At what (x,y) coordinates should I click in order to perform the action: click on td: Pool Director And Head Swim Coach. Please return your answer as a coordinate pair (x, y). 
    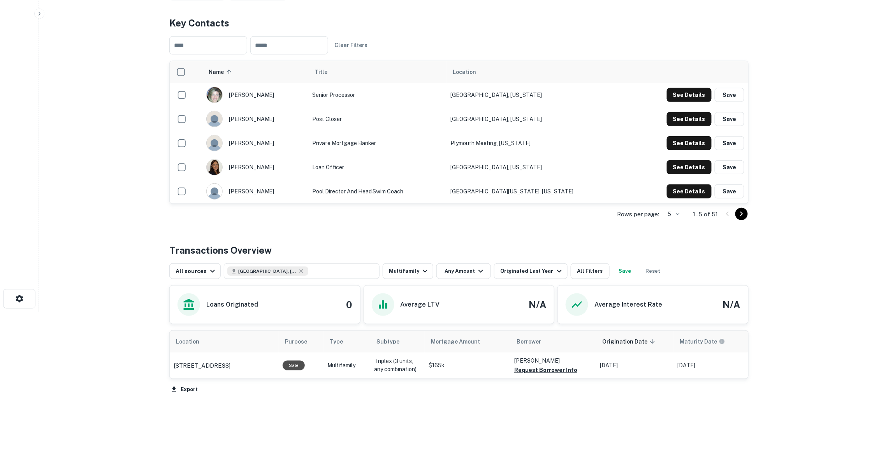
    Looking at the image, I should click on (377, 191).